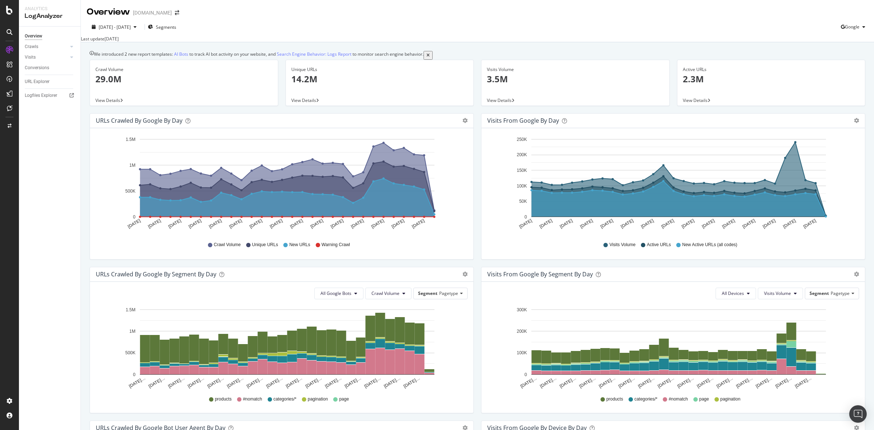 This screenshot has width=874, height=430. Describe the element at coordinates (37, 68) in the screenshot. I see `div: Conversions` at that location.